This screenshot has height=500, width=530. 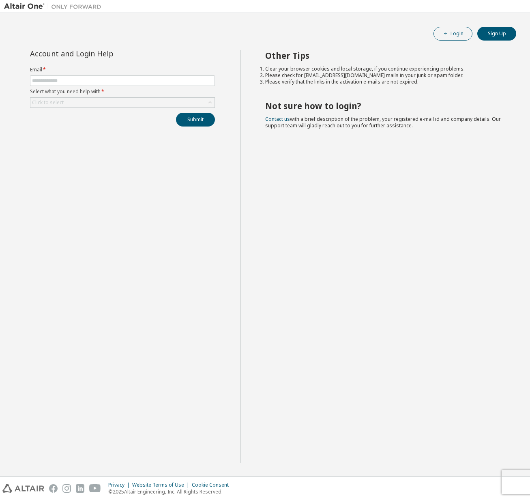 What do you see at coordinates (383, 82) in the screenshot?
I see `li: Please verify that the links in the activation e-mails are not expired.` at bounding box center [383, 82].